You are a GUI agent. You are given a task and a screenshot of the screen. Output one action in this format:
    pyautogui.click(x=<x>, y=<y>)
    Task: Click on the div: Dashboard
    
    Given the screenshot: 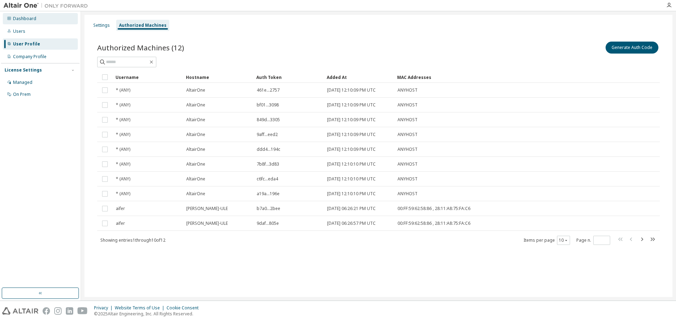 What is the action you would take?
    pyautogui.click(x=25, y=19)
    